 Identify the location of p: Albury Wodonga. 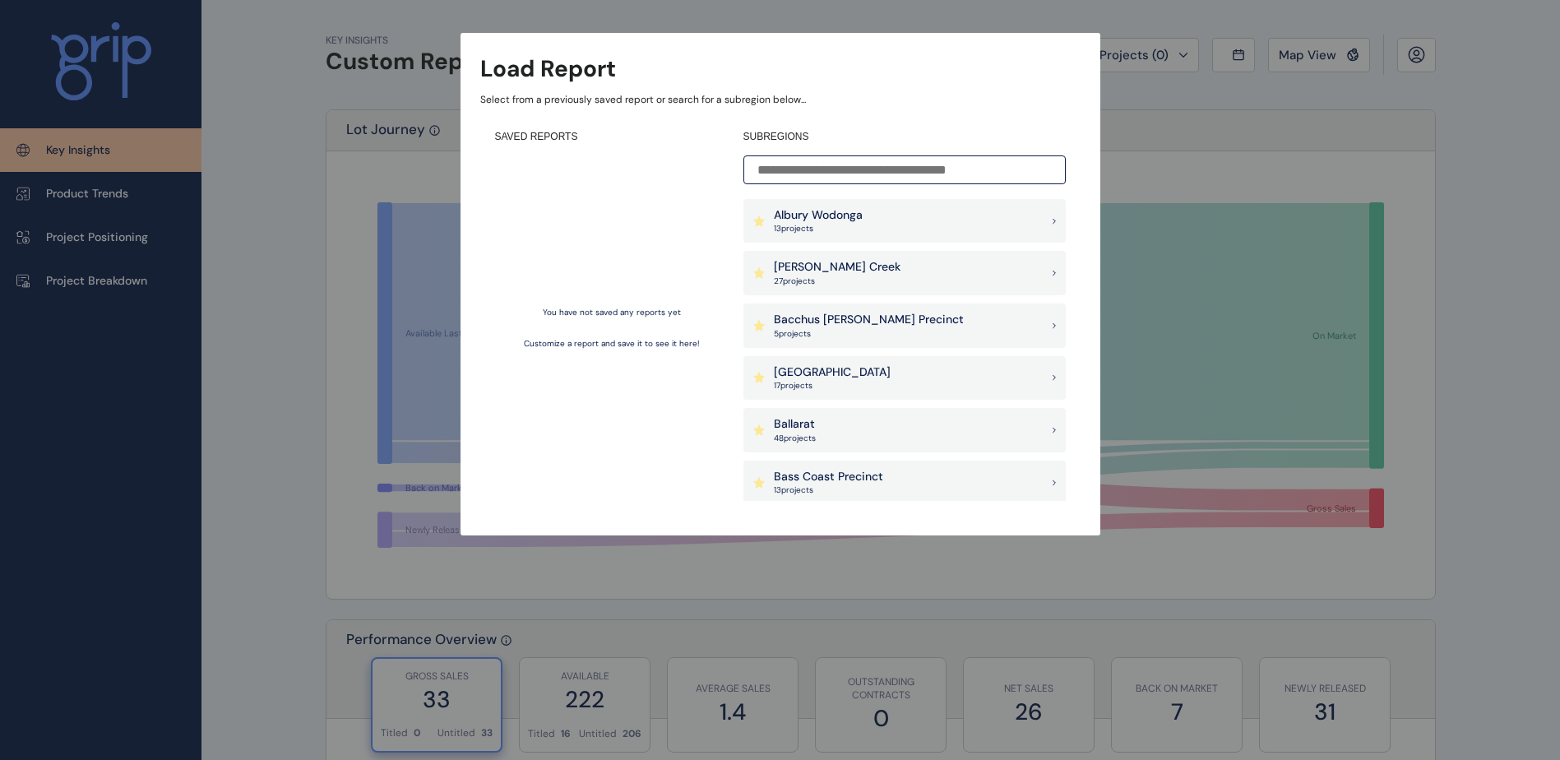
(818, 215).